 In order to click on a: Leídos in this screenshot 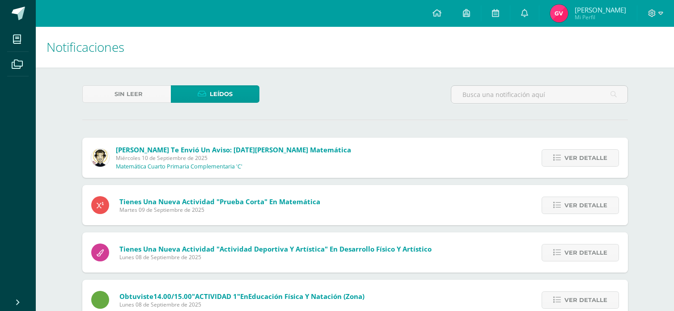, I will do `click(215, 94)`.